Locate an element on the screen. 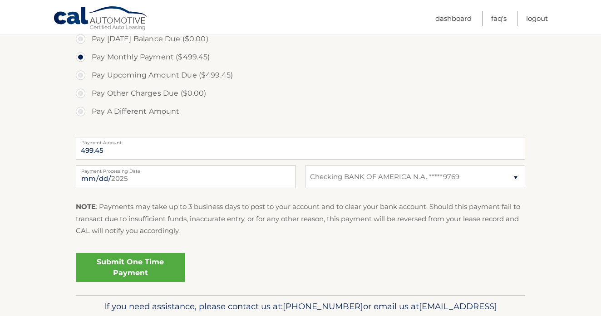 This screenshot has height=316, width=601. label: Payment Amount is located at coordinates (300, 141).